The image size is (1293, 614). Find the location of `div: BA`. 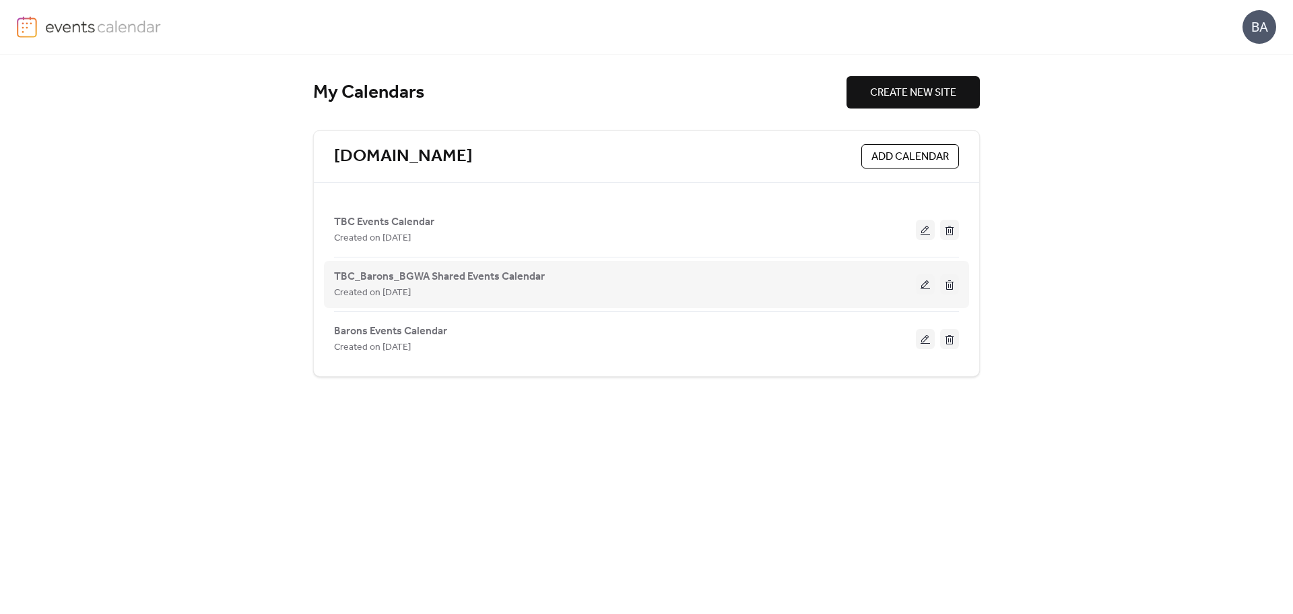

div: BA is located at coordinates (1259, 27).